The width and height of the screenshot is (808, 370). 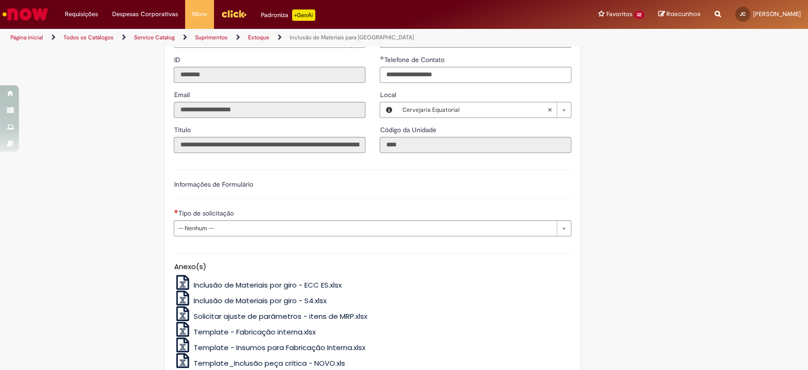 What do you see at coordinates (213, 184) in the screenshot?
I see `label: Informações de Formulário` at bounding box center [213, 184].